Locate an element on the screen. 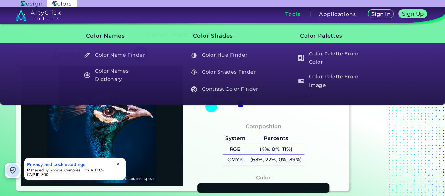 The height and width of the screenshot is (196, 445). img: icon_color_names_dictionary_white.svg is located at coordinates (87, 75).